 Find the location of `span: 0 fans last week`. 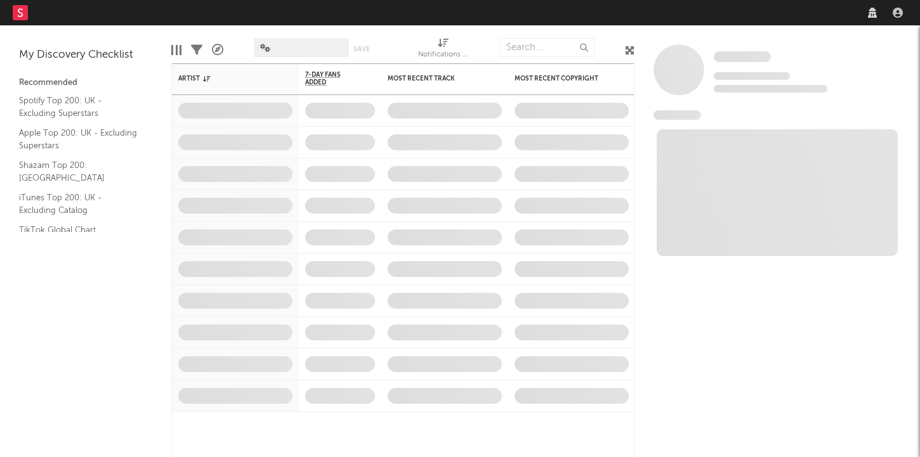

span: 0 fans last week is located at coordinates (770, 89).